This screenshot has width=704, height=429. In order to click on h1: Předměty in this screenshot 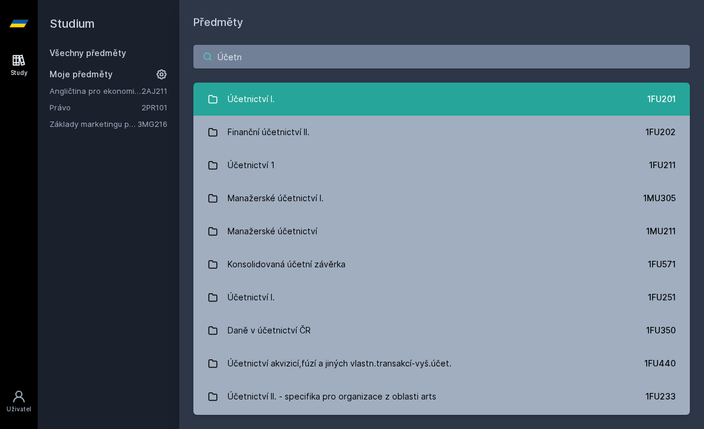, I will do `click(442, 22)`.